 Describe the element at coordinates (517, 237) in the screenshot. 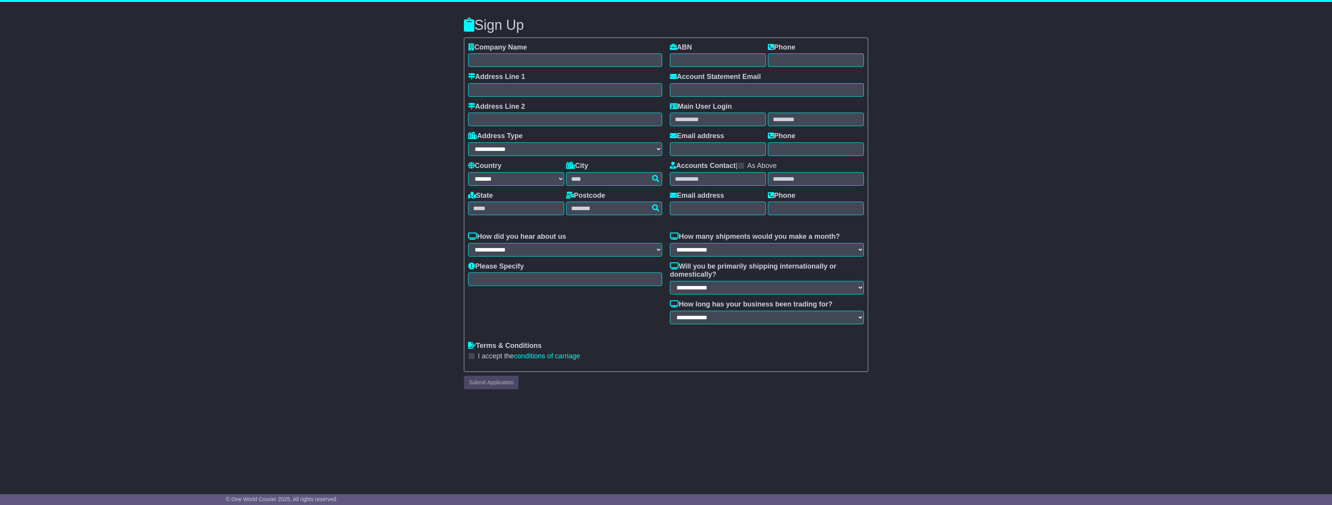

I see `label: How did you hear about us` at that location.